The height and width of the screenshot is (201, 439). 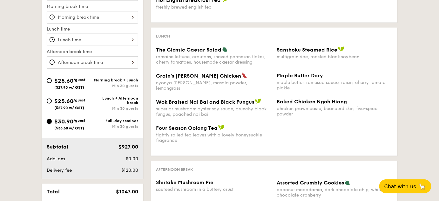 I want to click on input: $25.60/guest($27.90 w/ GST)Lunch + Afternoon breakMin 30 guests, so click(x=49, y=101).